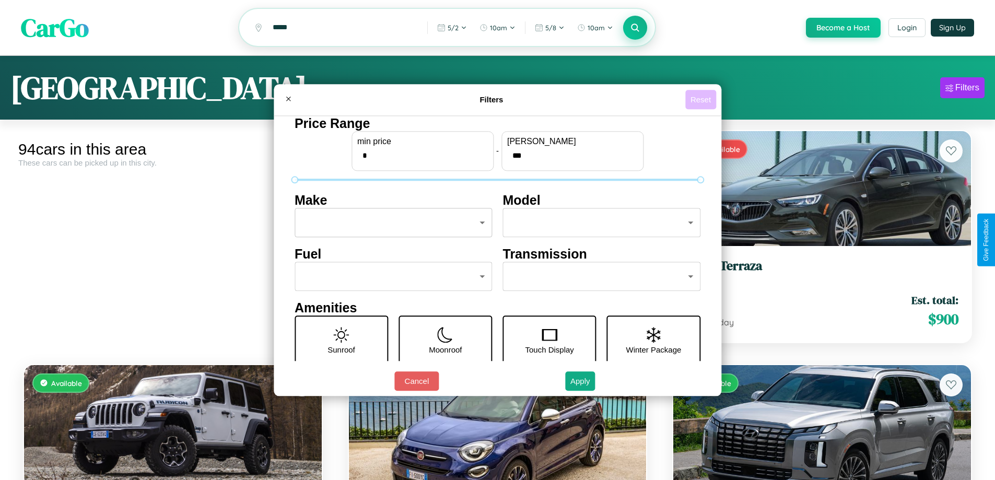  Describe the element at coordinates (935, 300) in the screenshot. I see `span: Est. total:` at that location.